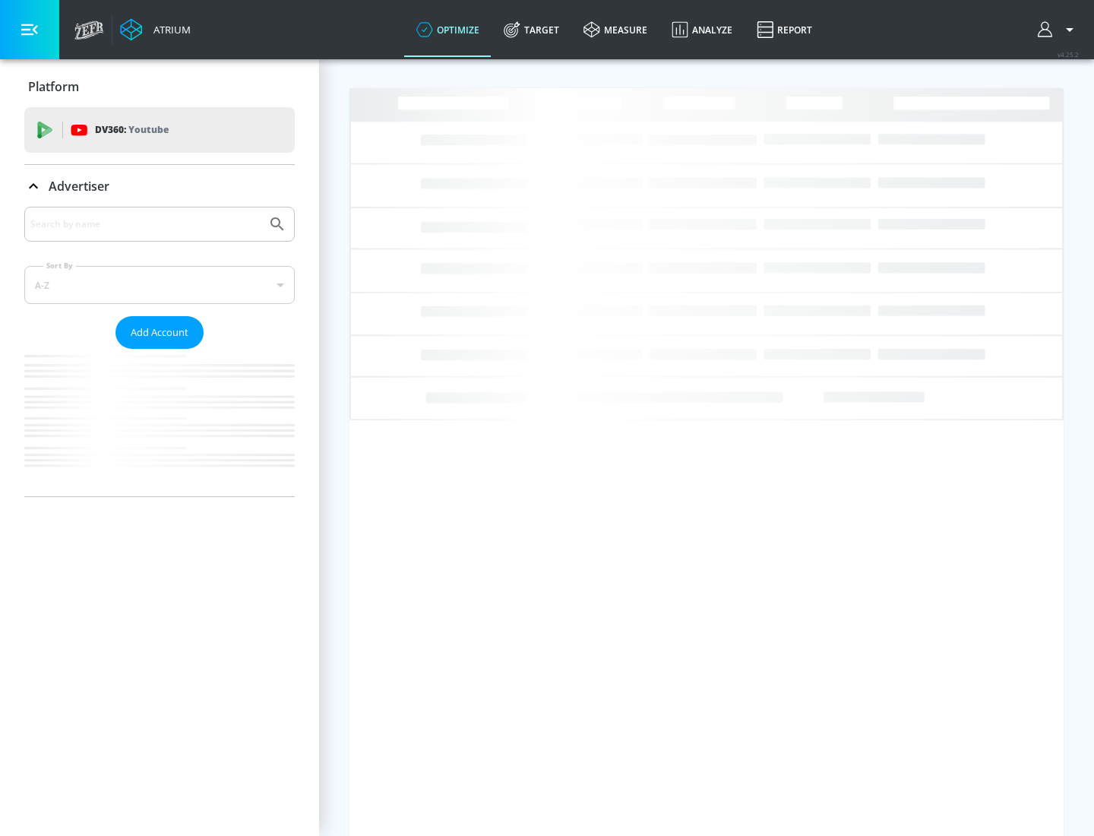 This screenshot has width=1094, height=836. Describe the element at coordinates (145, 224) in the screenshot. I see `input: Search by name` at that location.